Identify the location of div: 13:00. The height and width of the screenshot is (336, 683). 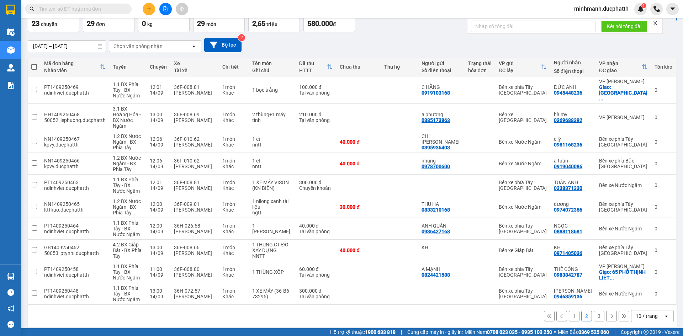
(158, 114).